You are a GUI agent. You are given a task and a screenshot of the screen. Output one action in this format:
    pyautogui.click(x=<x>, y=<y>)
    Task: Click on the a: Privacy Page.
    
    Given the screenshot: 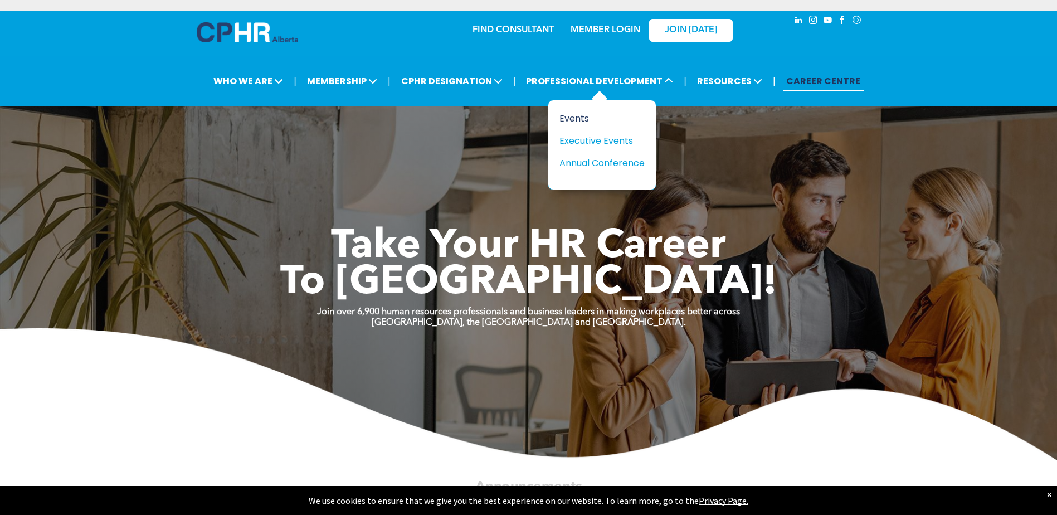 What is the action you would take?
    pyautogui.click(x=723, y=500)
    